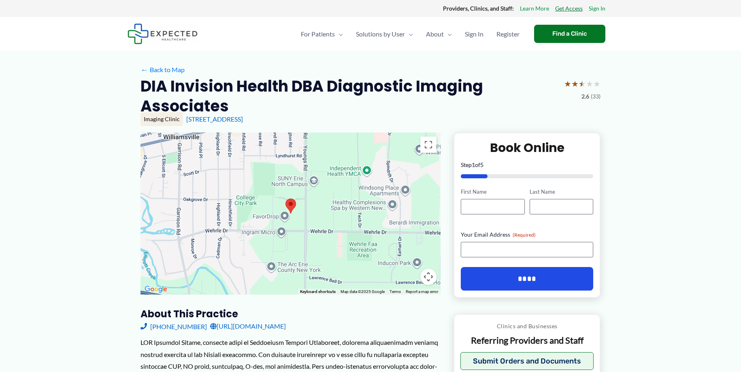 Image resolution: width=741 pixels, height=372 pixels. I want to click on p: Referring Providers and Staff, so click(527, 340).